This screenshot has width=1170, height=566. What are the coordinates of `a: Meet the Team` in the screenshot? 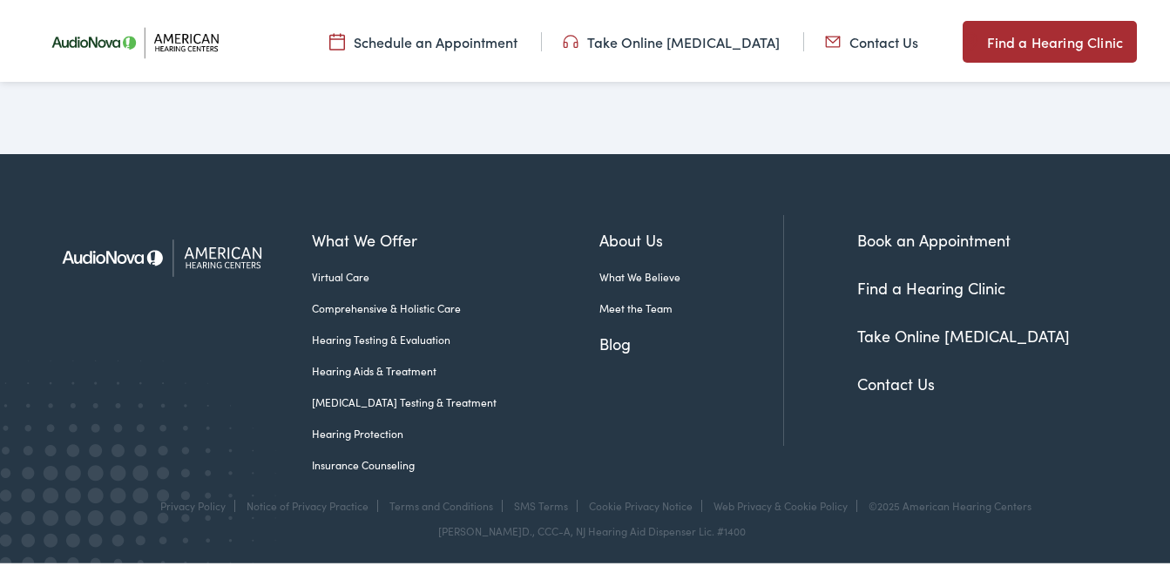 It's located at (691, 305).